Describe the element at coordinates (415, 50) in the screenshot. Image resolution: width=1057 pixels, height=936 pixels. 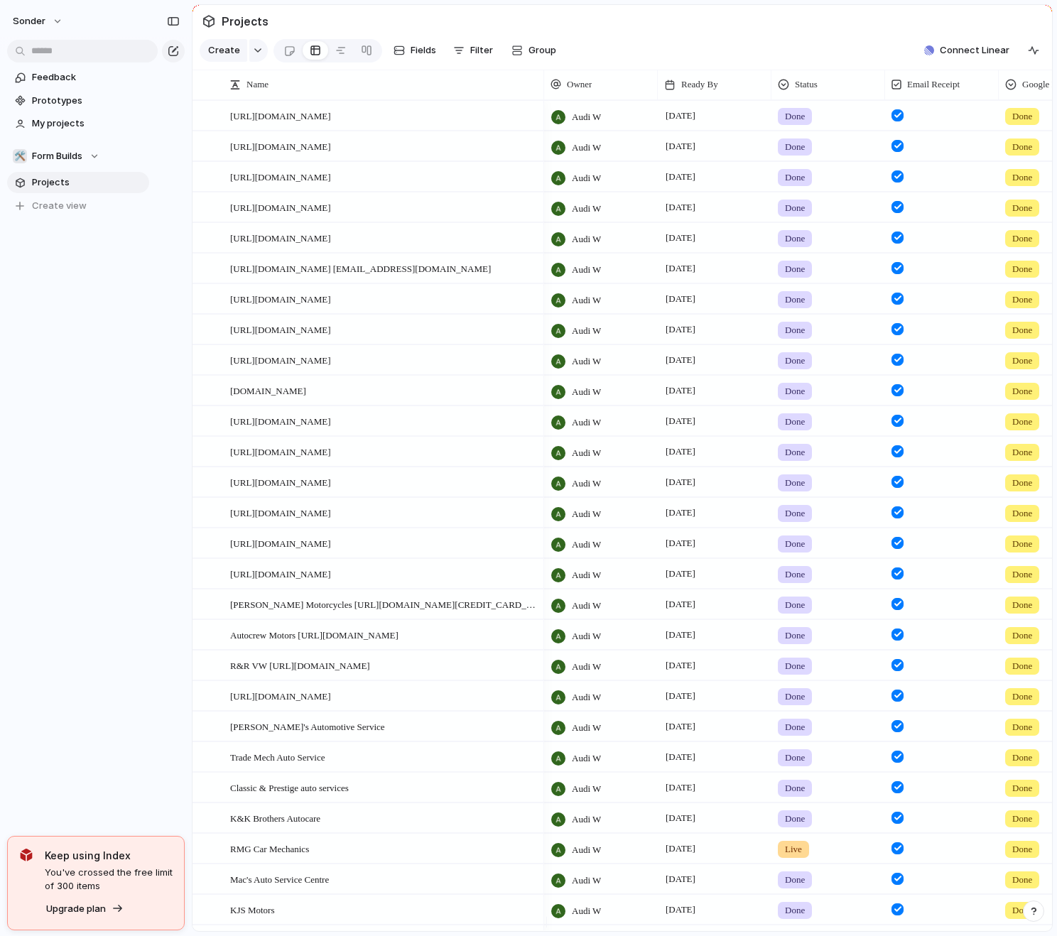
I see `button: Fields` at that location.